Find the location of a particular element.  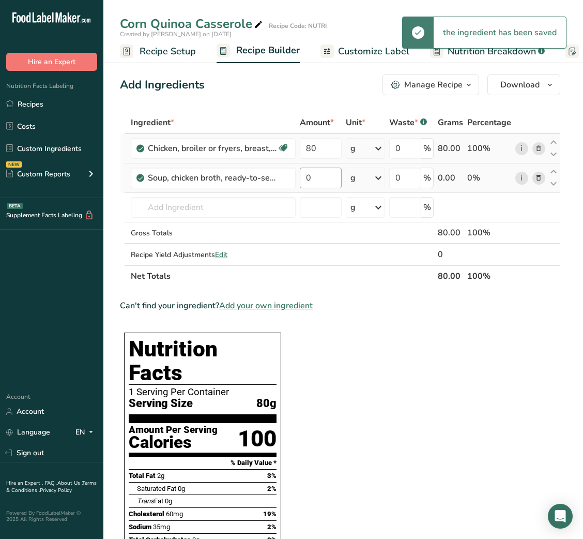

span: Ingredient is located at coordinates (153, 123).